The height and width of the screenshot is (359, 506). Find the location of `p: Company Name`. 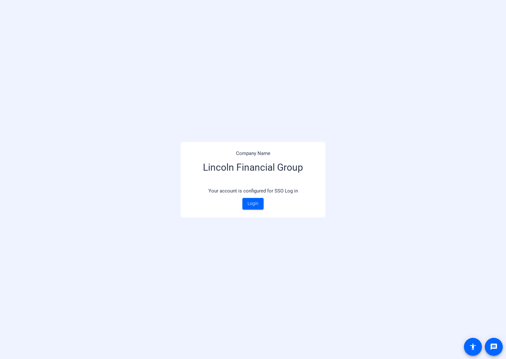

p: Company Name is located at coordinates (253, 154).